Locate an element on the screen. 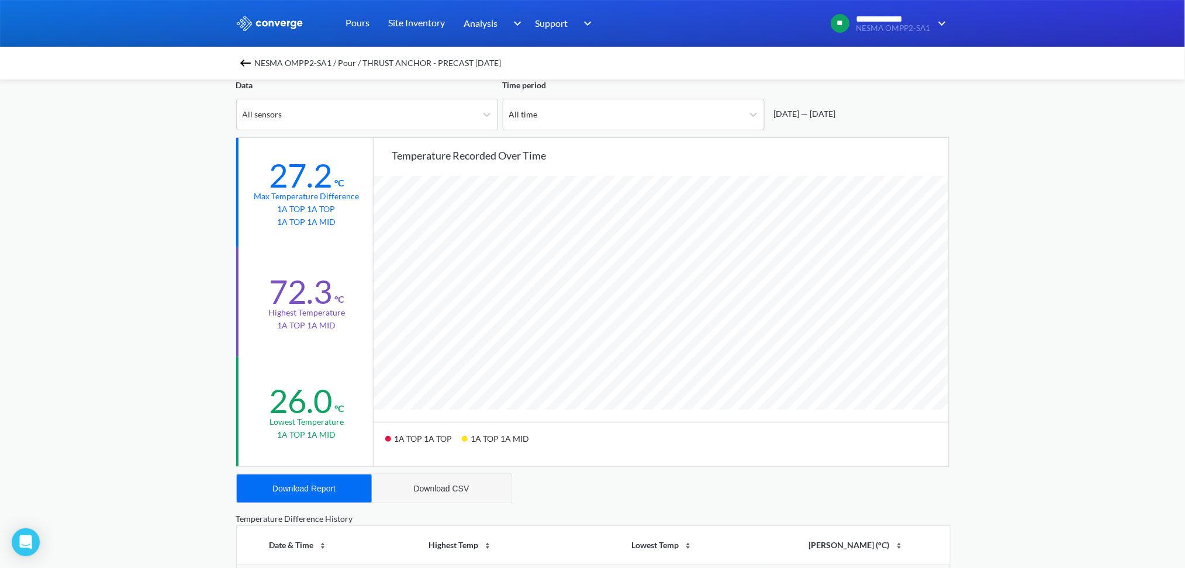 This screenshot has height=568, width=1185. div: 26.0 is located at coordinates (300, 401).